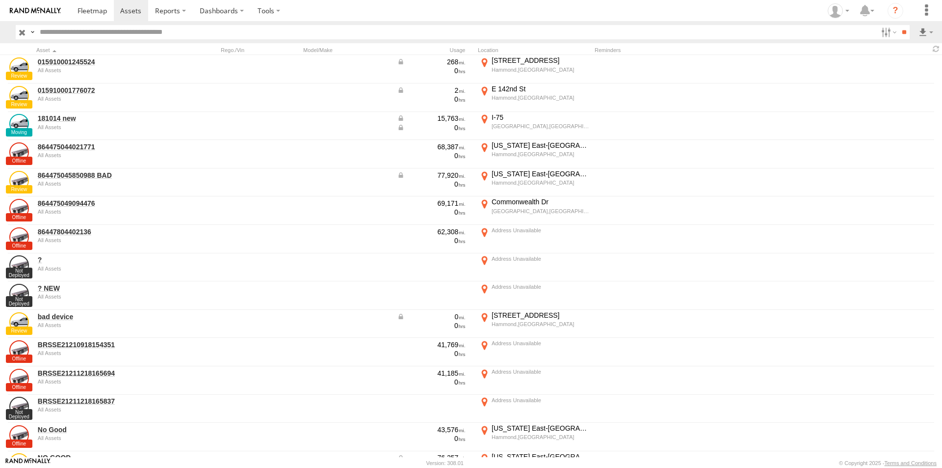 The image size is (942, 468). Describe the element at coordinates (431, 429) in the screenshot. I see `div: 43,576` at that location.